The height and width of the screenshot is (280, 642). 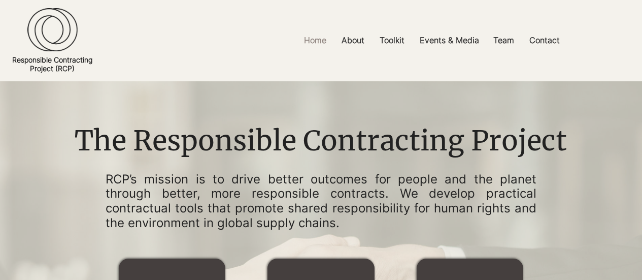 I want to click on a: Contact, so click(x=545, y=40).